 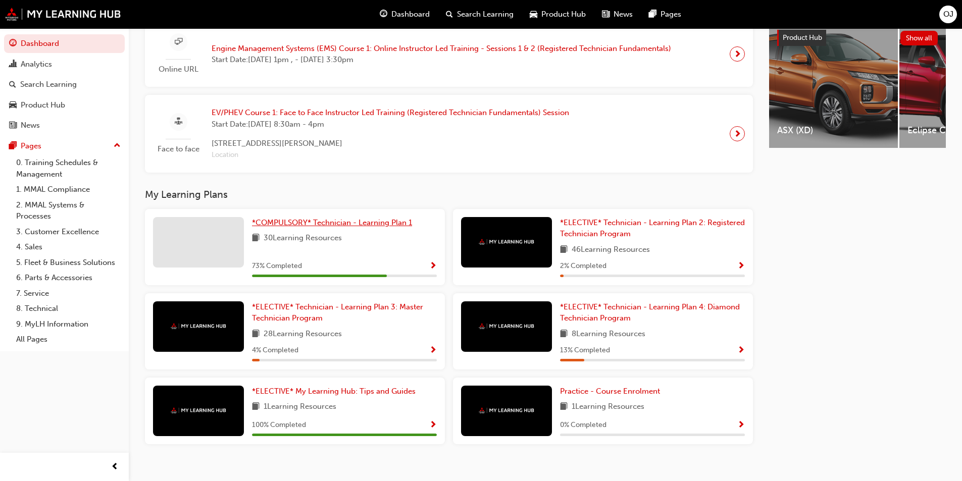 What do you see at coordinates (30, 125) in the screenshot?
I see `div: News` at bounding box center [30, 125].